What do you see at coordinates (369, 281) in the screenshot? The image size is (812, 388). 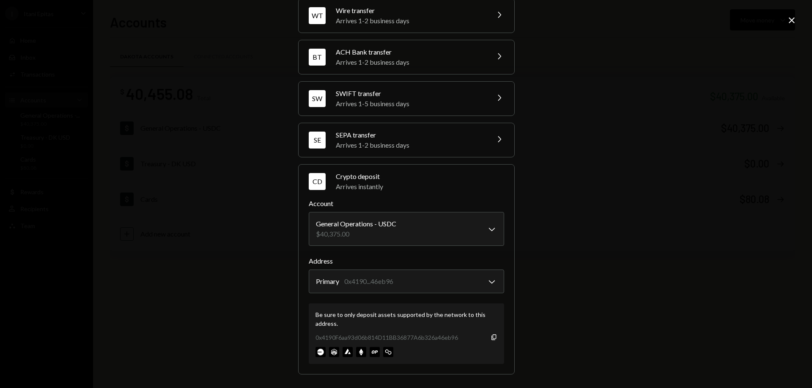 I see `div: 0x4190...46eb96` at bounding box center [369, 281].